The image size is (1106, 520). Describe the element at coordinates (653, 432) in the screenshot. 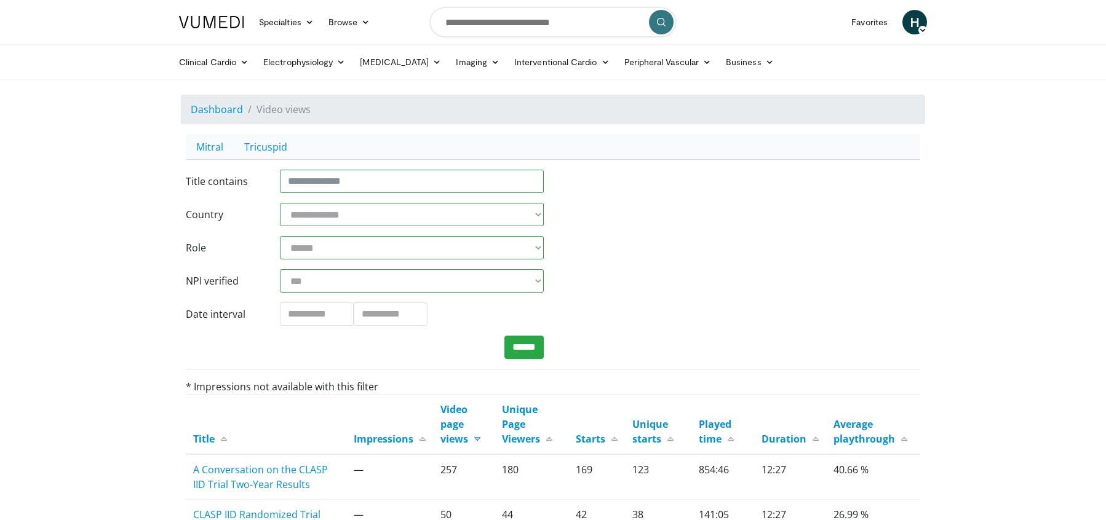

I see `a: Unique starts` at that location.